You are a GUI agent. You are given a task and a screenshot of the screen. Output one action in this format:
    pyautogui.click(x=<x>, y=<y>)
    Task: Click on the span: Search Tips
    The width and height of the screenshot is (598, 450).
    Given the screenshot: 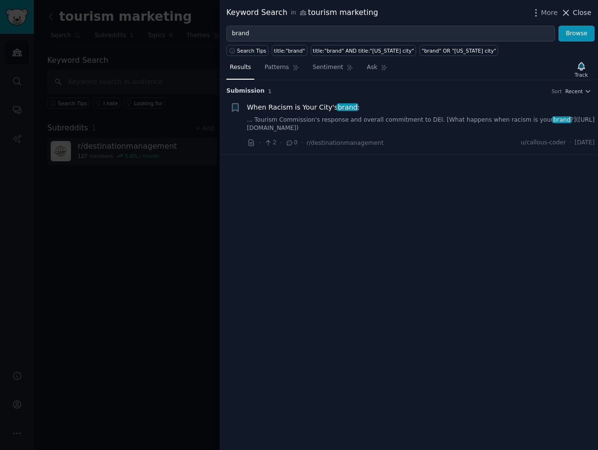 What is the action you would take?
    pyautogui.click(x=252, y=51)
    